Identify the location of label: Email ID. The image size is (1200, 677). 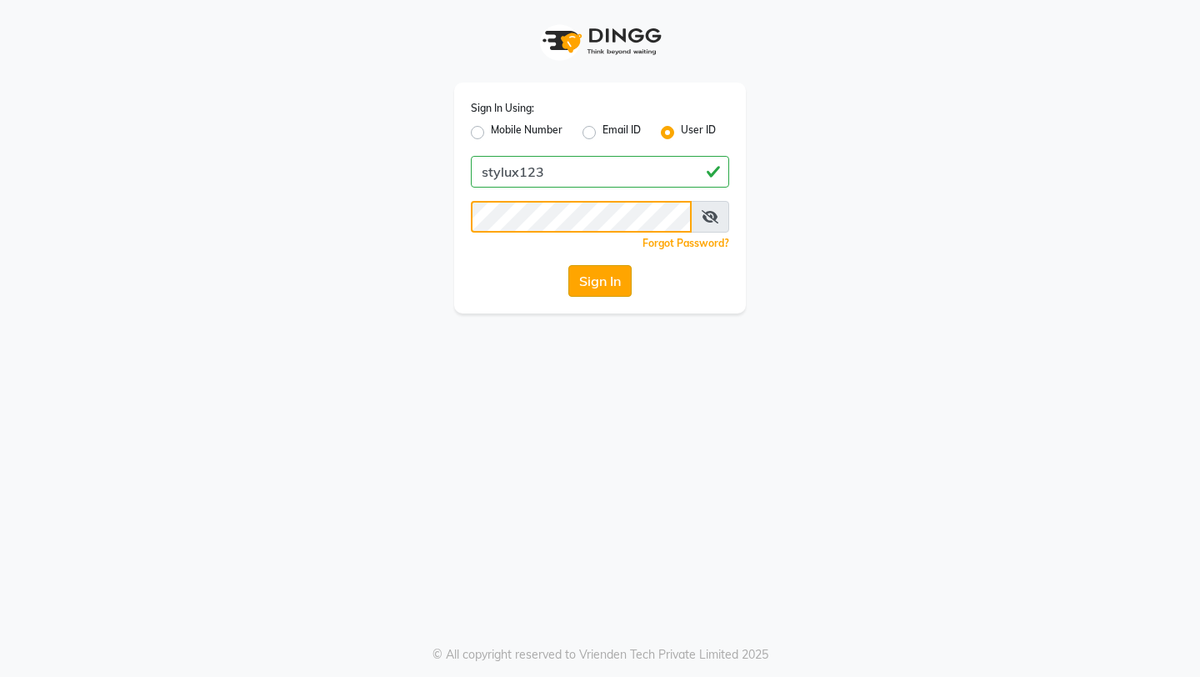
(622, 133).